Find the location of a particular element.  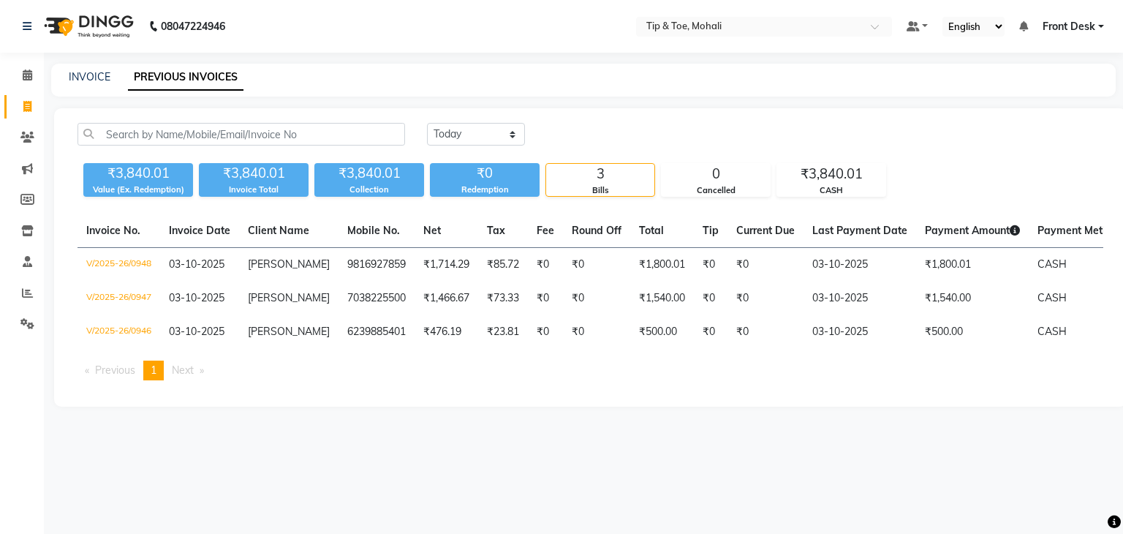

td: V/2025-26/0946 is located at coordinates (118, 332).